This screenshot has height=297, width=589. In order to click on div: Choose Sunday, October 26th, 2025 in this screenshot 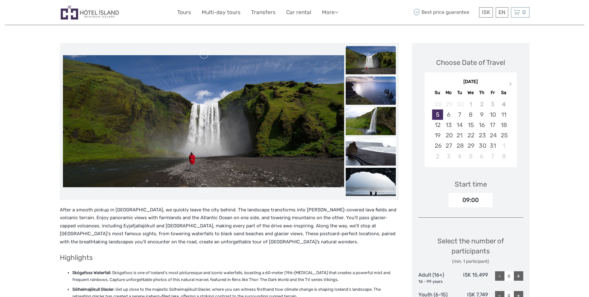, I will do `click(438, 145)`.